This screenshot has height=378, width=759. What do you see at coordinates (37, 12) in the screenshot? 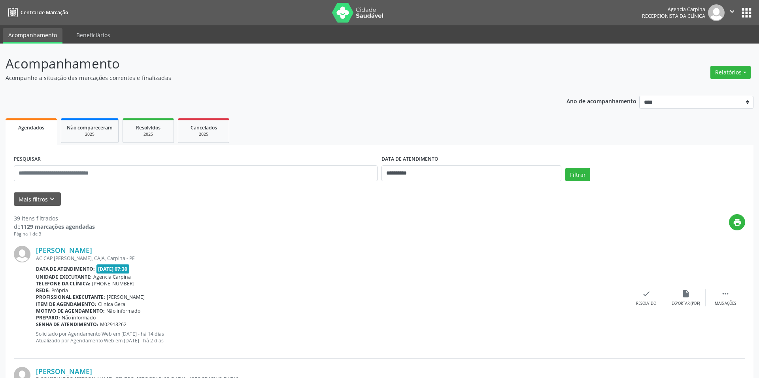
I see `a: Central de Marcação` at bounding box center [37, 12].